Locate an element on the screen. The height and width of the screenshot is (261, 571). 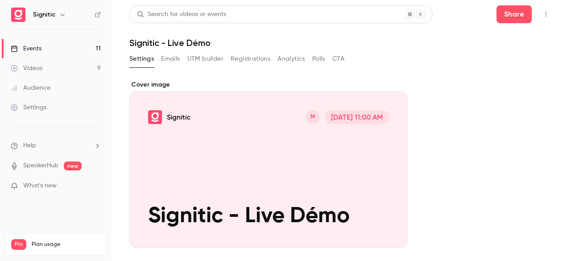
span: What's new is located at coordinates (40, 186).